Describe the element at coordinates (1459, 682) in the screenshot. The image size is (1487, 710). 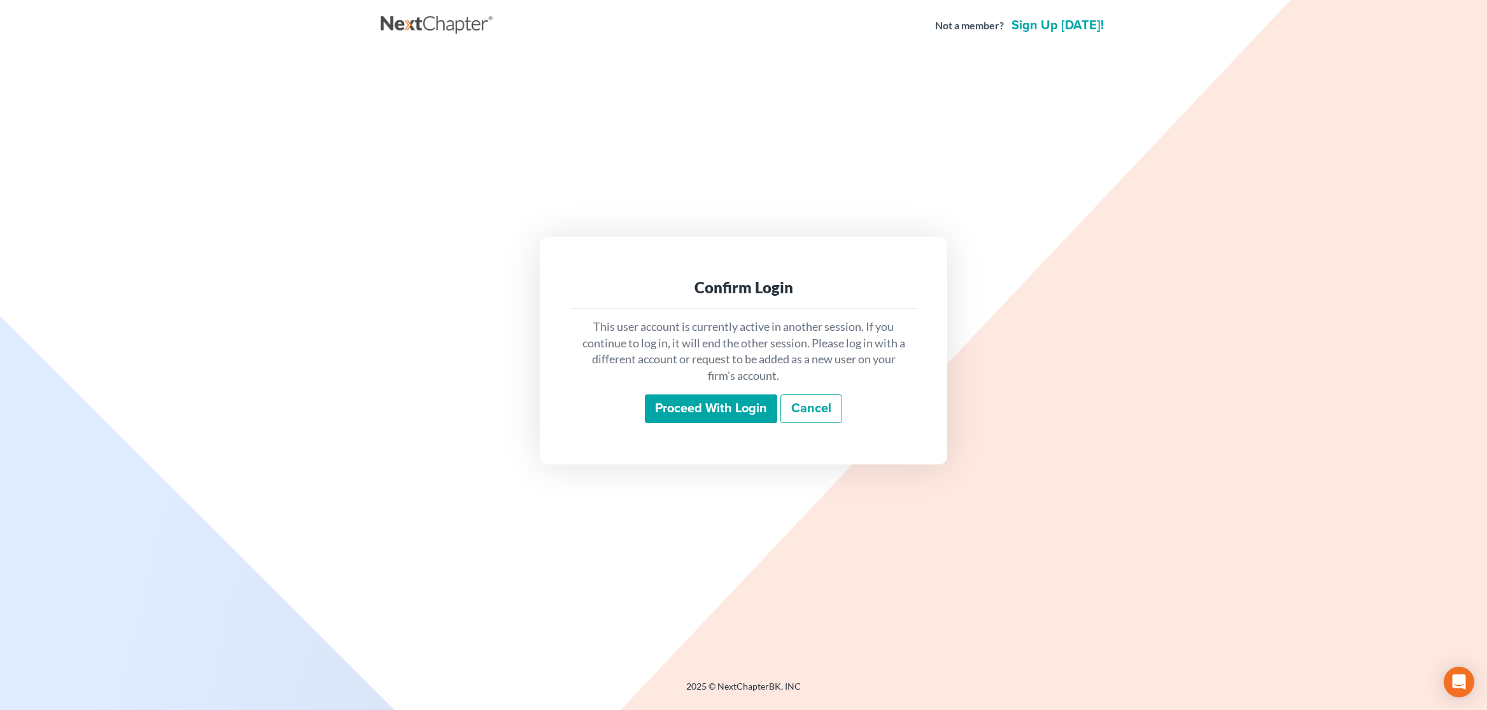
I see `div: Open Intercom Messenger` at that location.